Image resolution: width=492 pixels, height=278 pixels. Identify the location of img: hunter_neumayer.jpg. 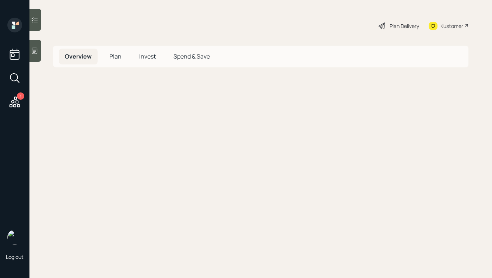
(15, 237).